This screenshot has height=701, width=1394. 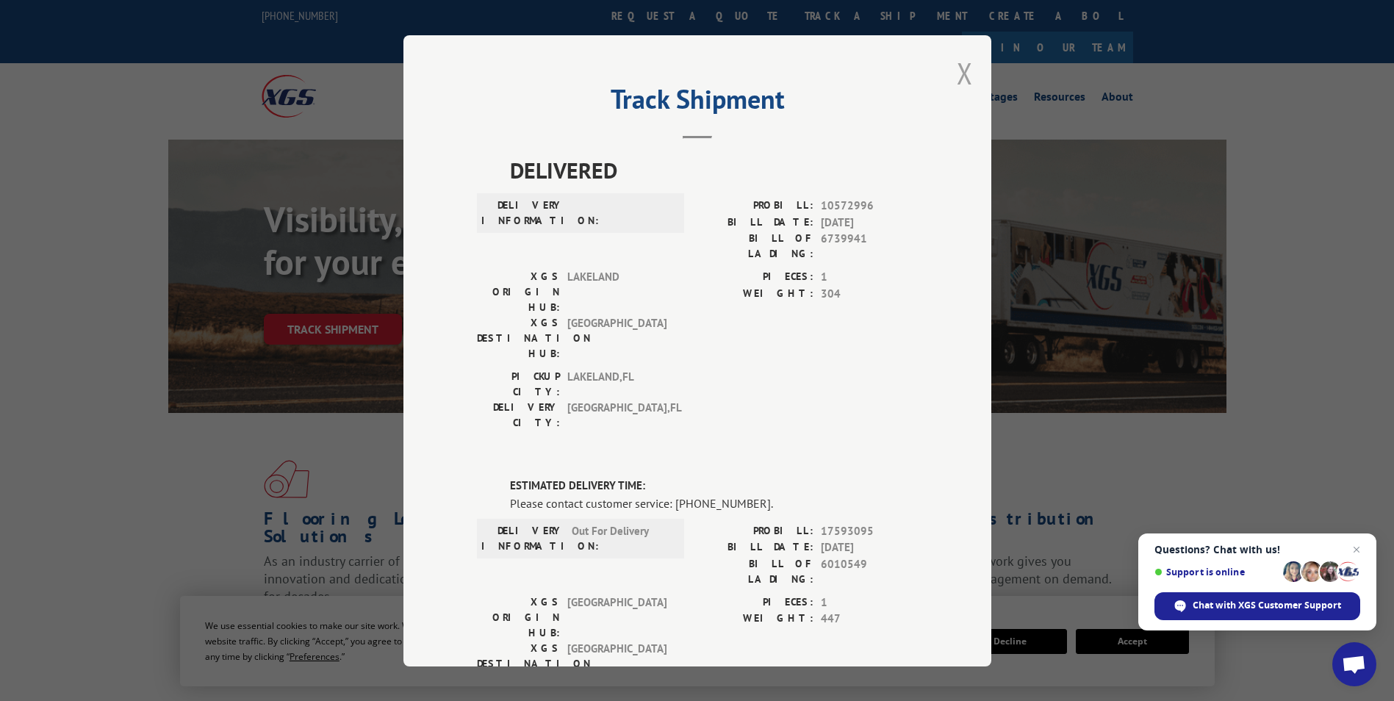 I want to click on button: Close modal, so click(x=965, y=73).